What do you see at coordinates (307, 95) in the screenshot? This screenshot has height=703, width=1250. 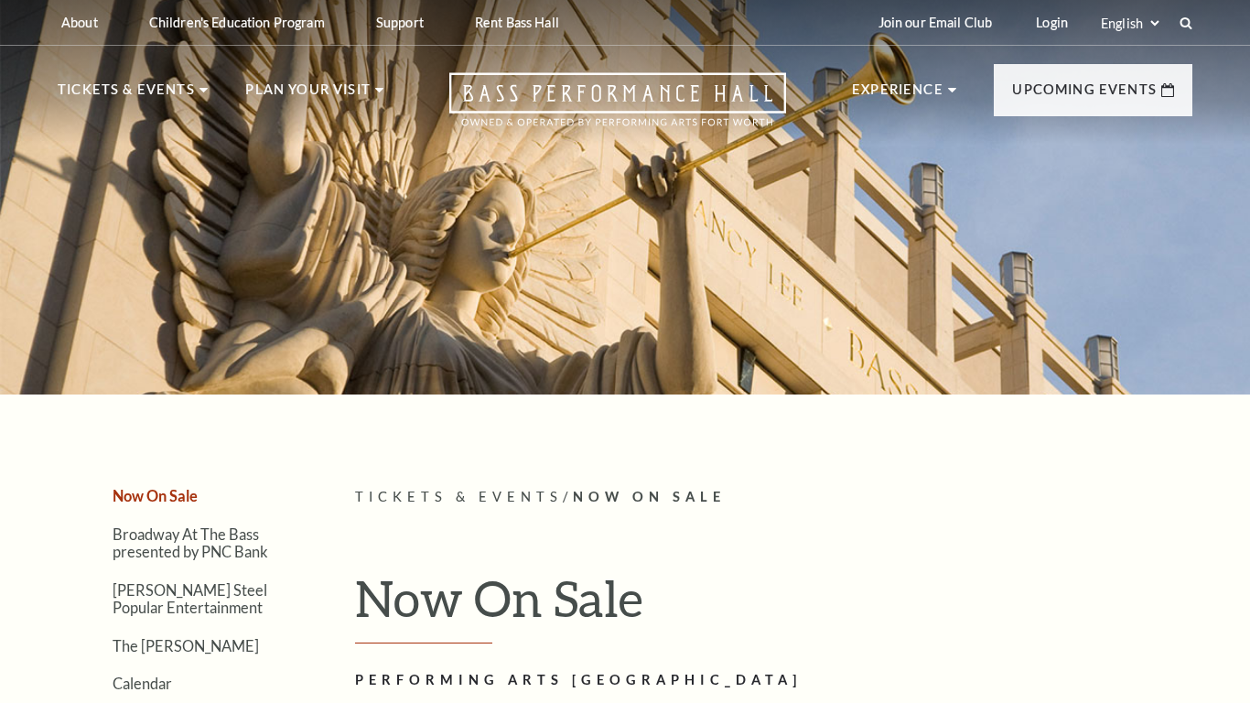 I see `p: Plan Your Visit` at bounding box center [307, 95].